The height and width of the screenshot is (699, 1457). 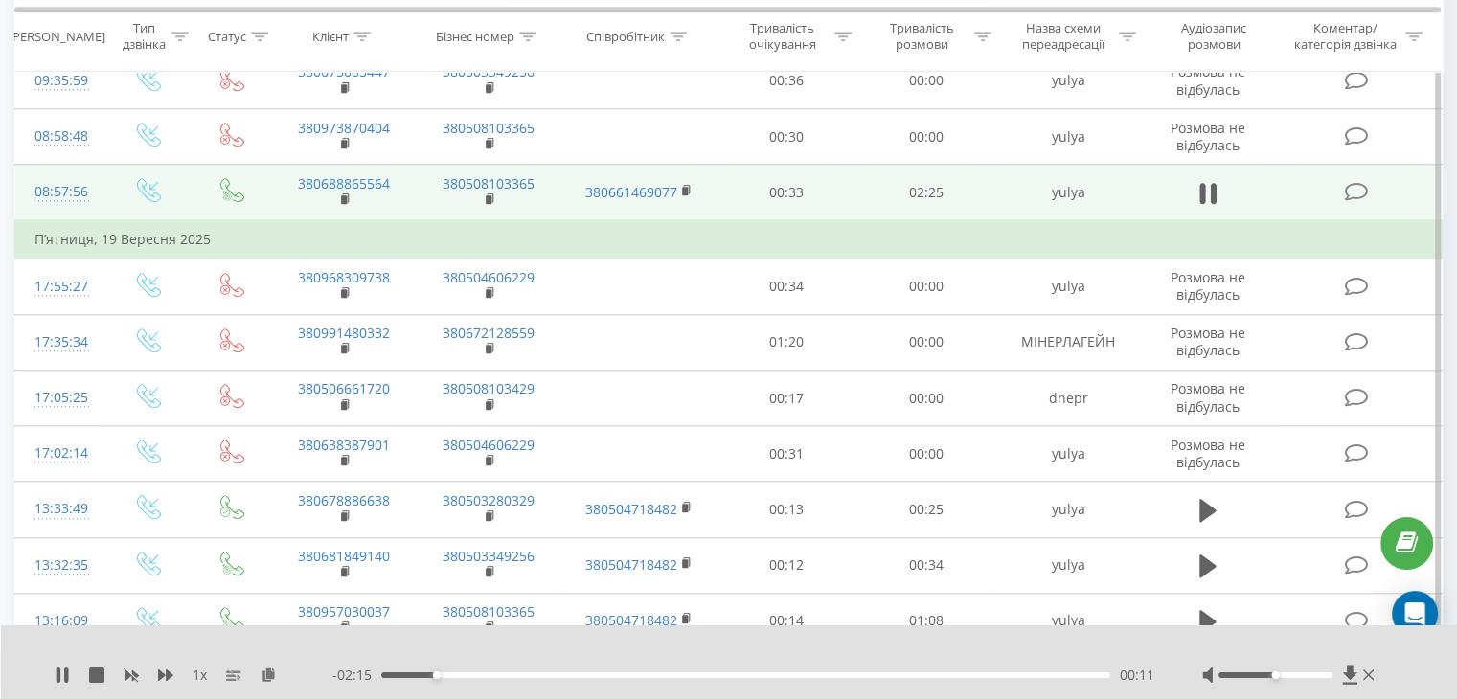 I want to click on td: 00:12, so click(x=786, y=565).